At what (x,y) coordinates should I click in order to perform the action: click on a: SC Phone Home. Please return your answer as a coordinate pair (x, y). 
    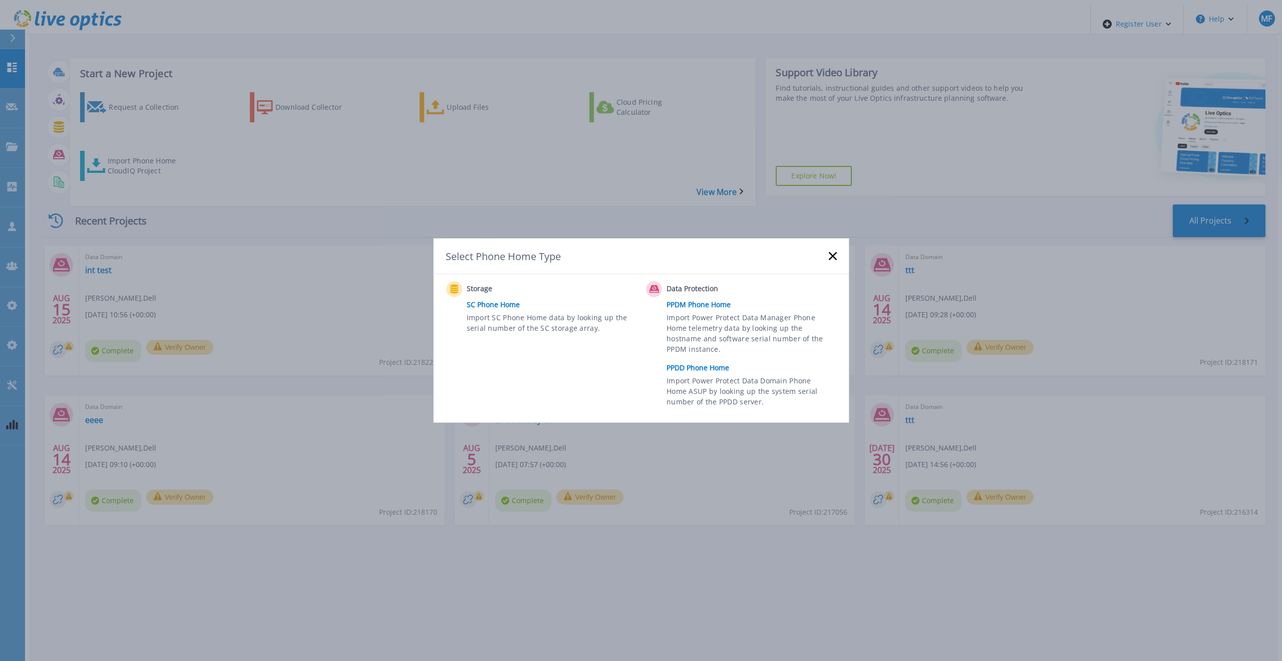
    Looking at the image, I should click on (554, 305).